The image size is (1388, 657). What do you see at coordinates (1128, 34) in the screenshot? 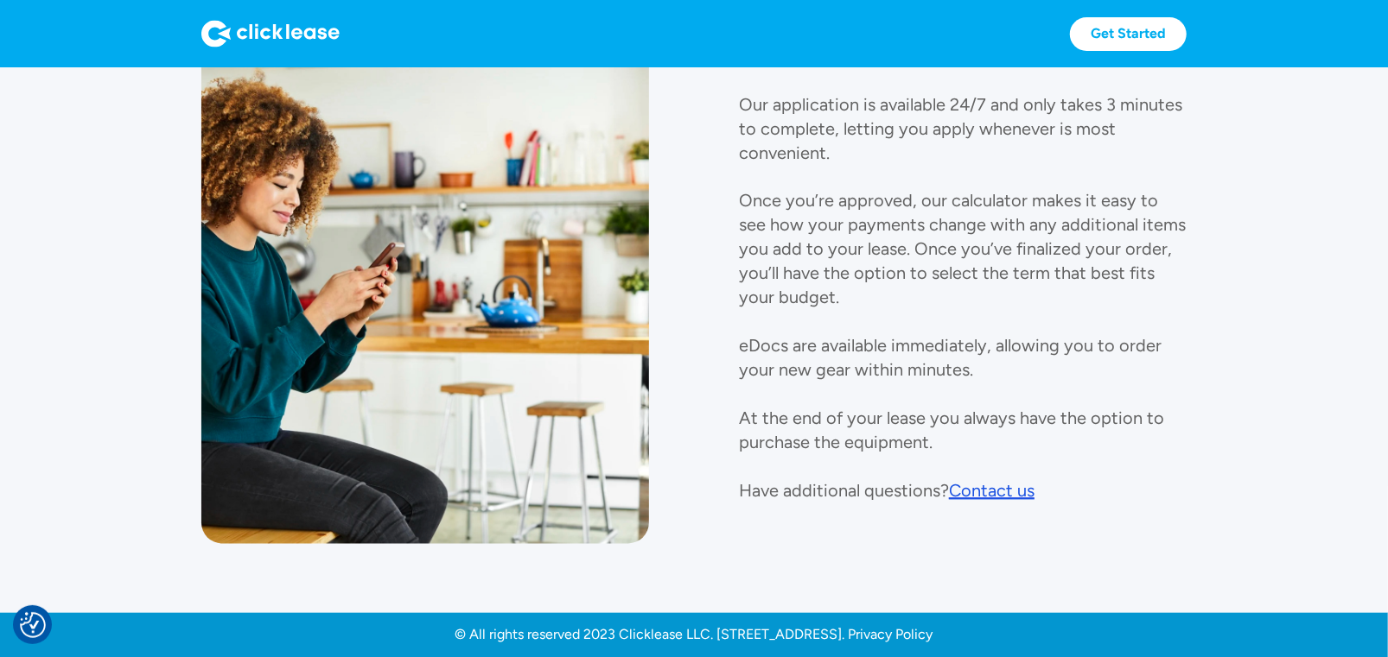
I see `a: Get Started` at bounding box center [1128, 34].